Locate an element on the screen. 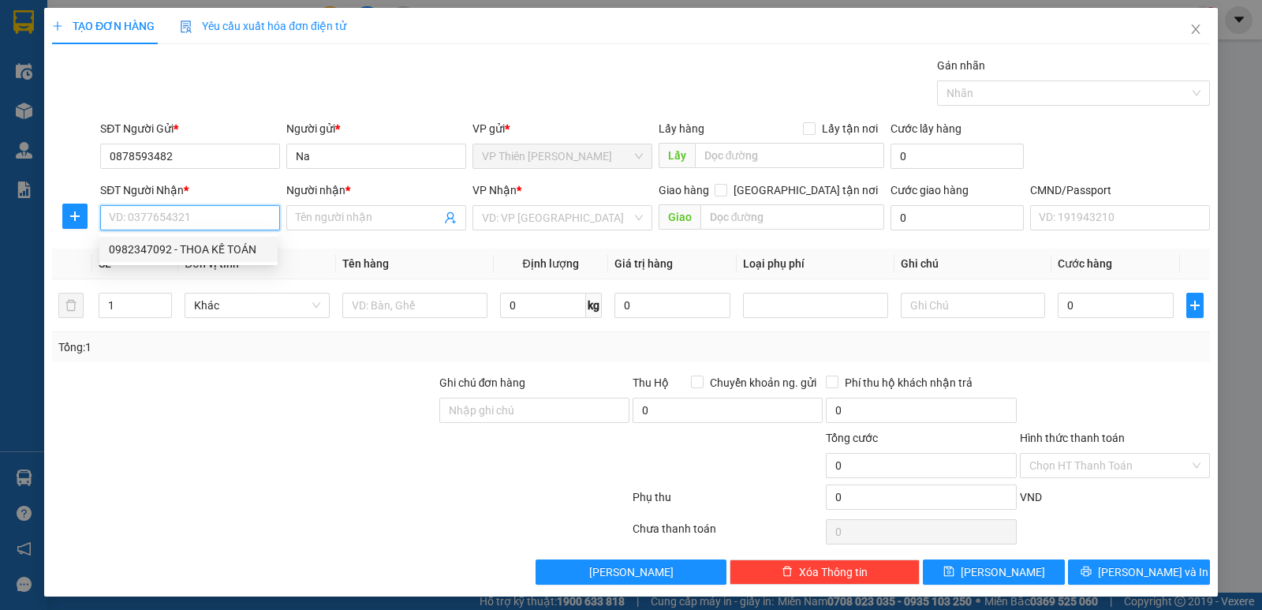 The width and height of the screenshot is (1262, 610). span: Thu Hộ is located at coordinates (651, 382).